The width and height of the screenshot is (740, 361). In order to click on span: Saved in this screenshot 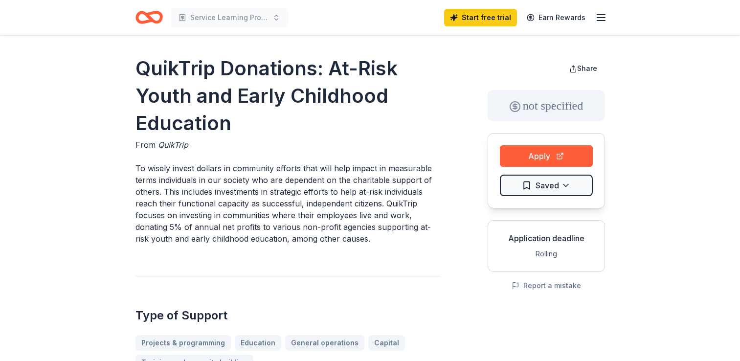, I will do `click(548, 185)`.